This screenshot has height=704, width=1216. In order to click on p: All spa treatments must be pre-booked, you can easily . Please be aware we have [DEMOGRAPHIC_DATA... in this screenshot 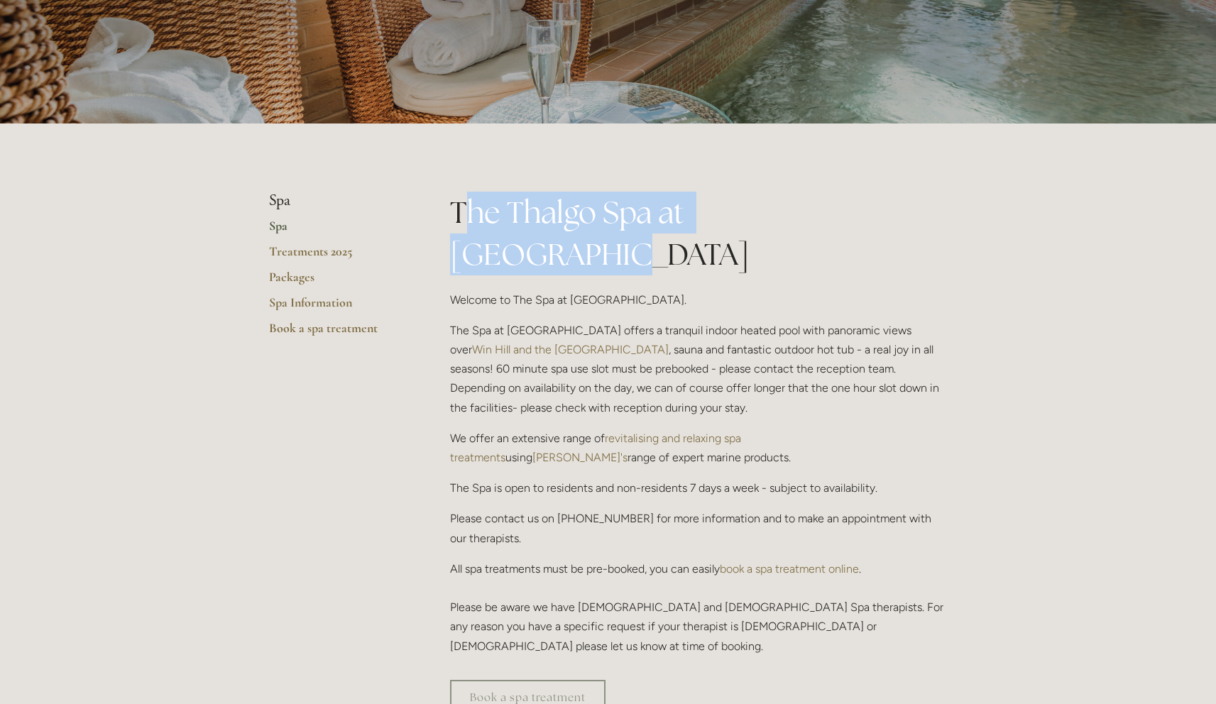, I will do `click(699, 608)`.